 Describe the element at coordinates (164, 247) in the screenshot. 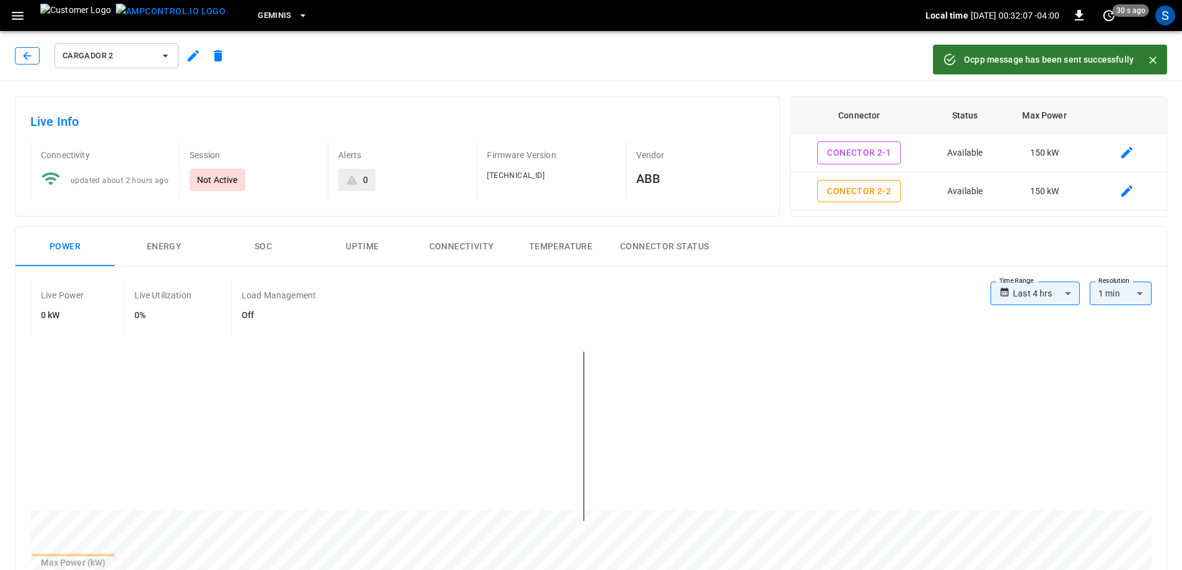

I see `button: Energy` at that location.